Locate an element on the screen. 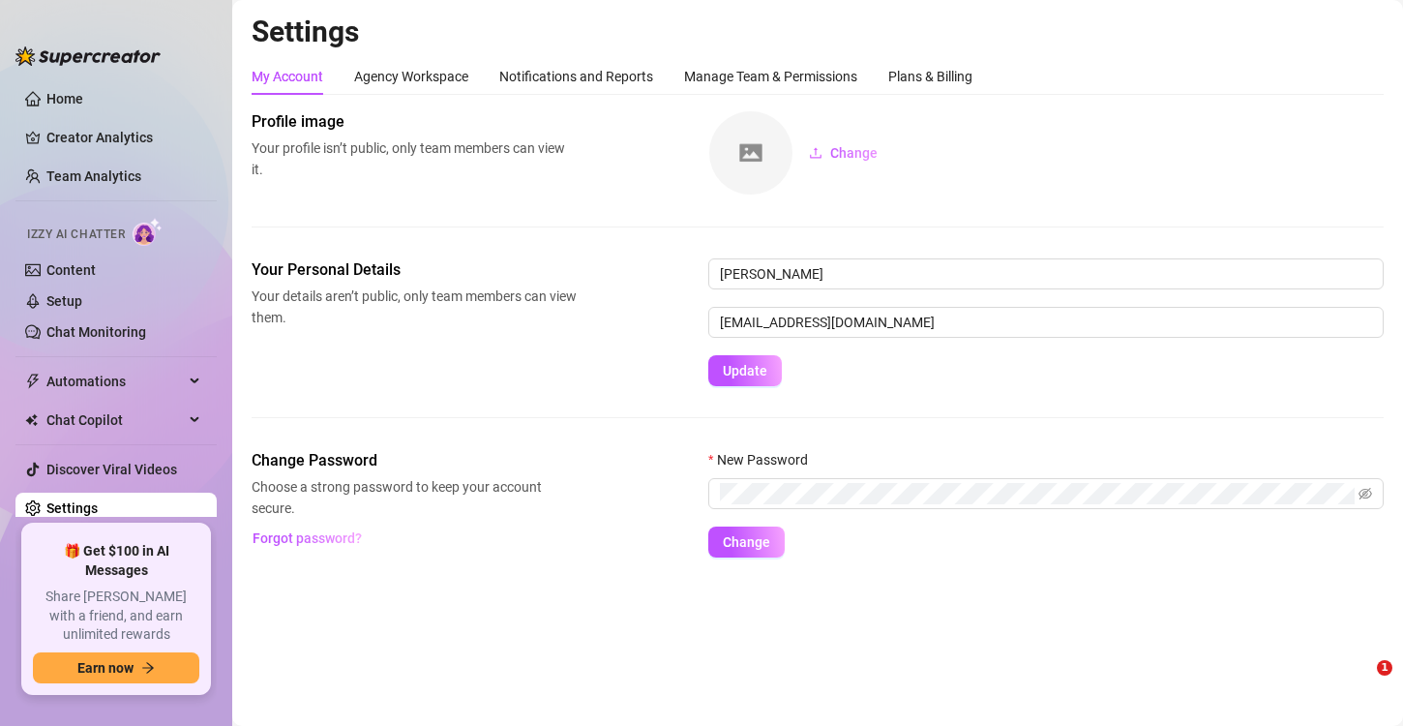 The image size is (1403, 726). img: AI Chatter is located at coordinates (147, 231).